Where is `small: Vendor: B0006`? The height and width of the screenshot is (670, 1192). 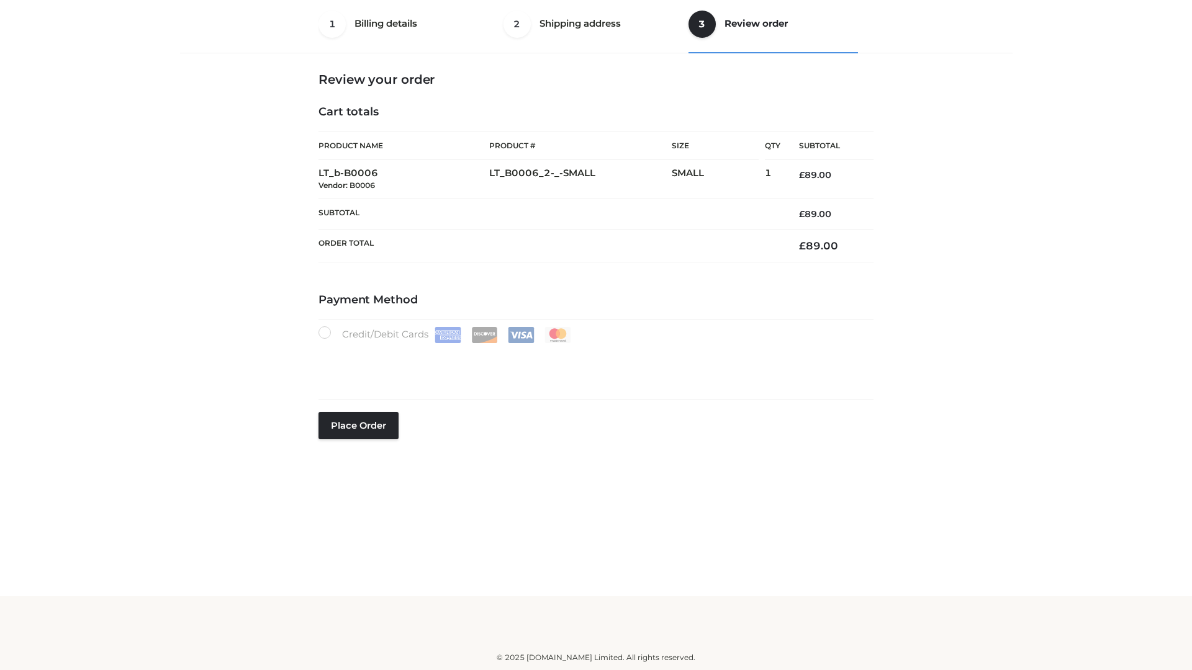
small: Vendor: B0006 is located at coordinates (346, 185).